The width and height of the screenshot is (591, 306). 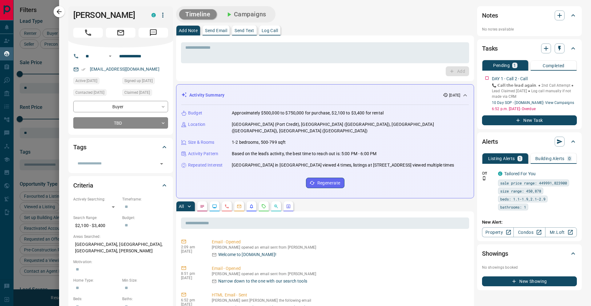 What do you see at coordinates (197, 124) in the screenshot?
I see `p: Location` at bounding box center [197, 124].